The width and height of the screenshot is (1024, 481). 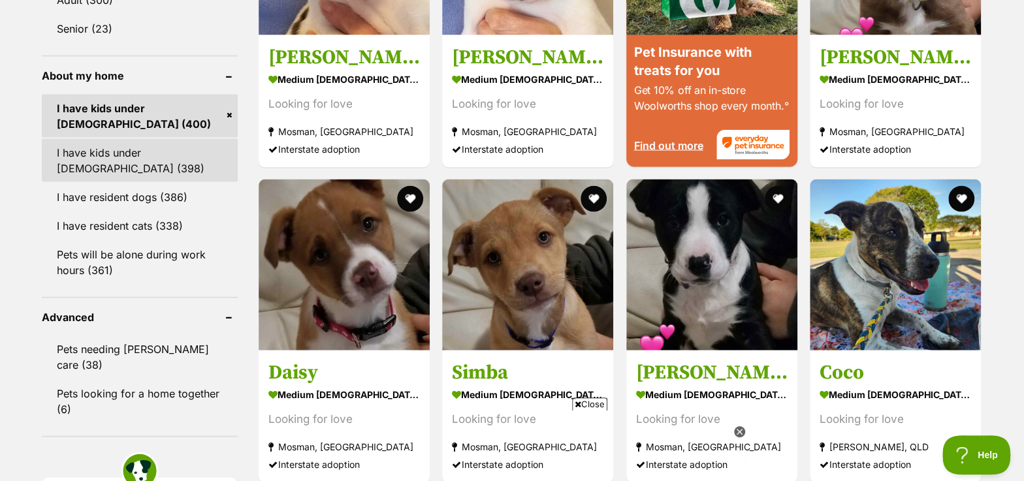 What do you see at coordinates (140, 262) in the screenshot?
I see `a: Pets will be alone during work hours (361)` at bounding box center [140, 262].